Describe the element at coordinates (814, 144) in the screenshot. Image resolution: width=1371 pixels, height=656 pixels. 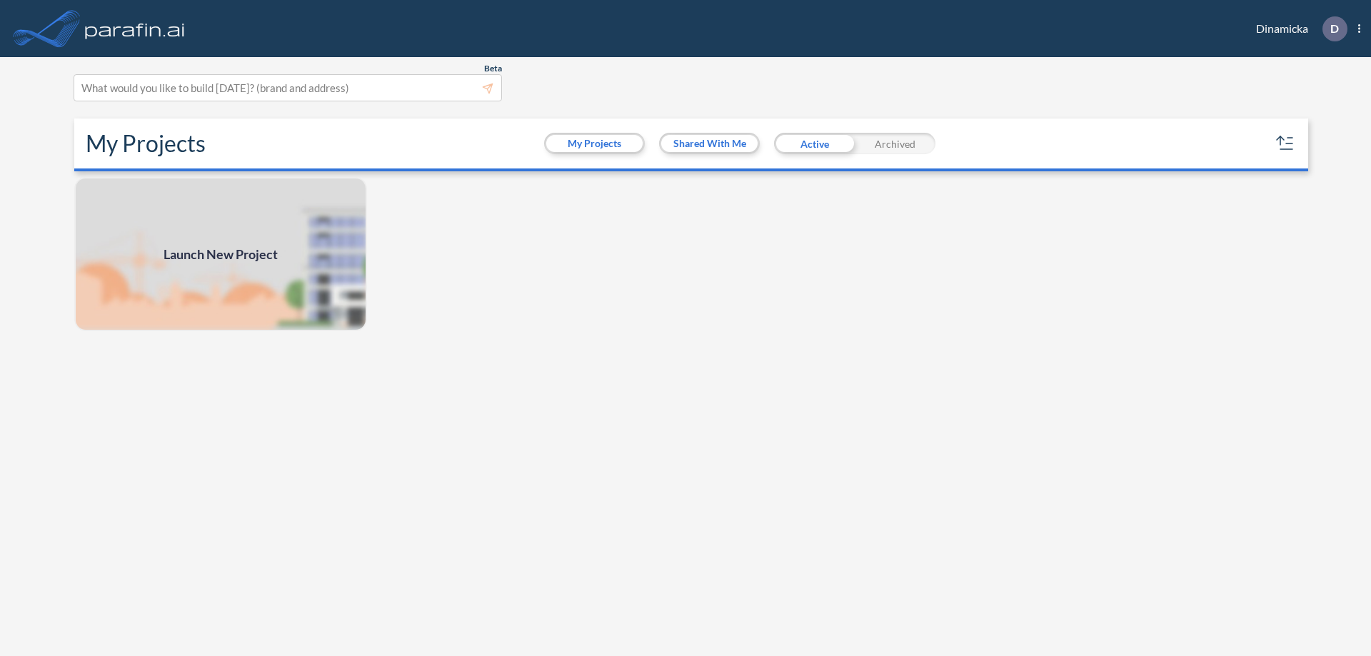
I see `div: Active` at that location.